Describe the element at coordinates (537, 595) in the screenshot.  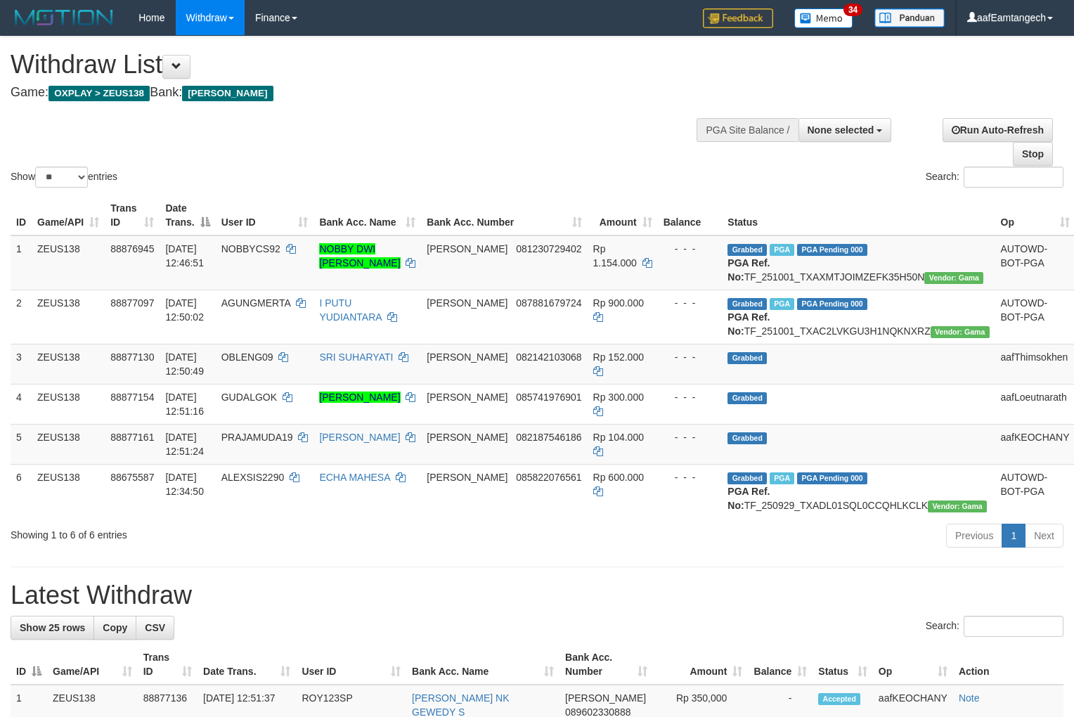
I see `h1: Latest Withdraw` at that location.